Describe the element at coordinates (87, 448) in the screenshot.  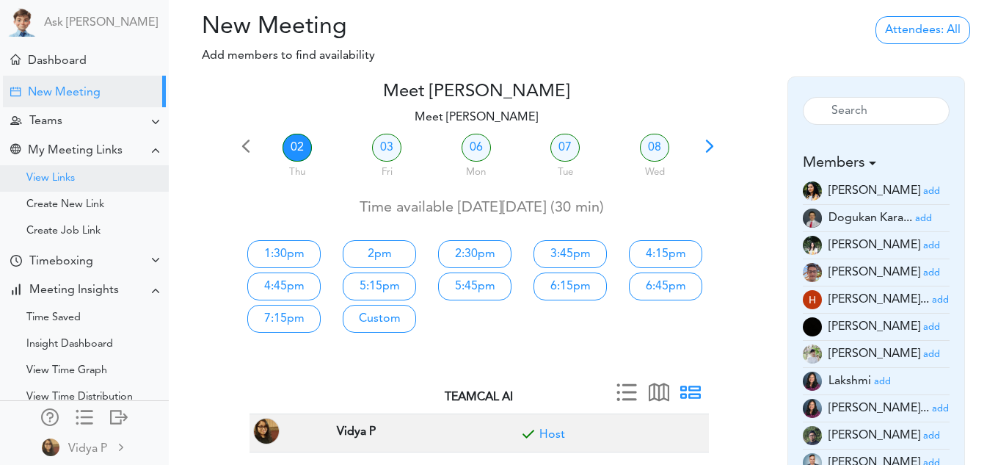
I see `div: Vidya P` at that location.